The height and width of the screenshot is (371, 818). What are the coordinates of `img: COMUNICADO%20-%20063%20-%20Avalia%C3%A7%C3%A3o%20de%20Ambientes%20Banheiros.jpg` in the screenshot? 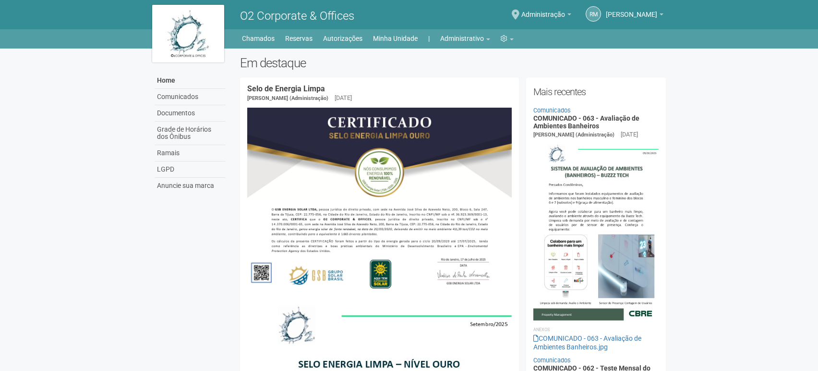 It's located at (596, 230).